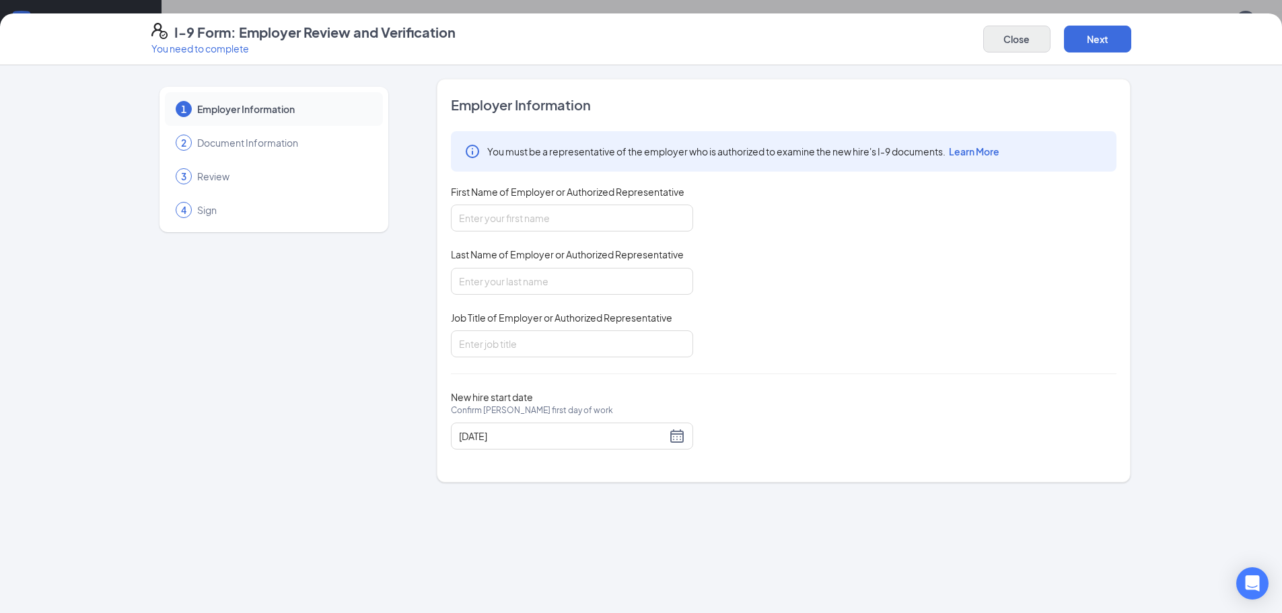 The image size is (1282, 613). Describe the element at coordinates (1017, 39) in the screenshot. I see `button: Close` at that location.